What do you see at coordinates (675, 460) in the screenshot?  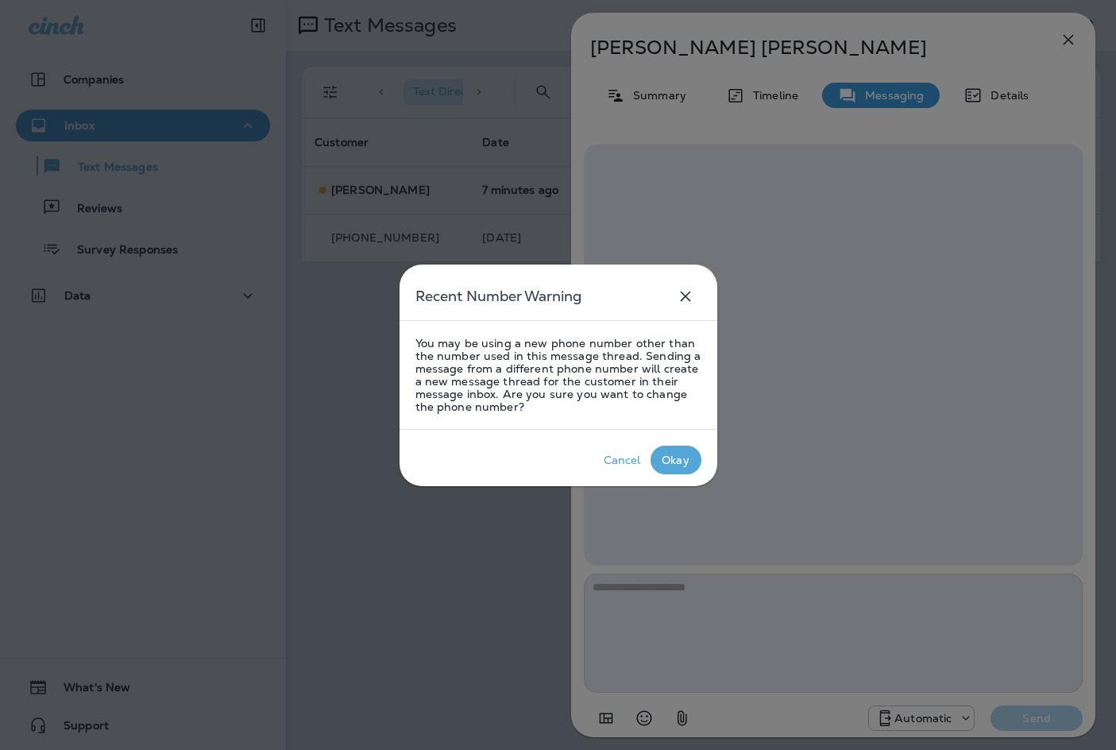 I see `div: Okay` at bounding box center [675, 460].